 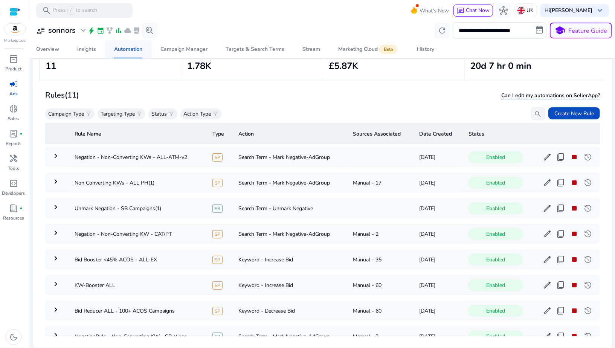 What do you see at coordinates (149, 30) in the screenshot?
I see `span: search_insights` at bounding box center [149, 30].